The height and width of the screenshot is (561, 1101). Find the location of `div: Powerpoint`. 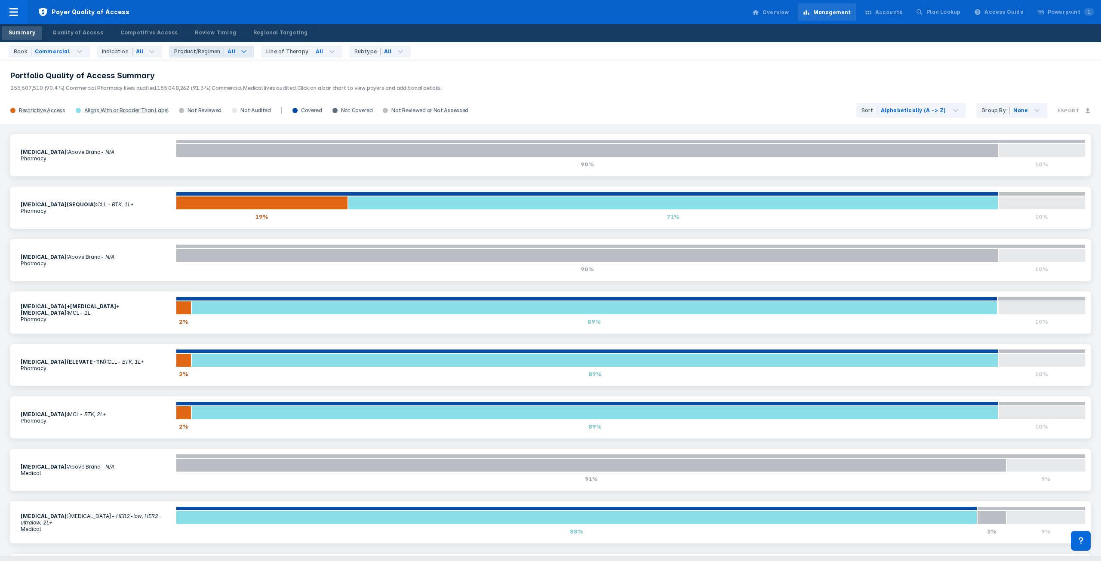

div: Powerpoint is located at coordinates (1071, 12).